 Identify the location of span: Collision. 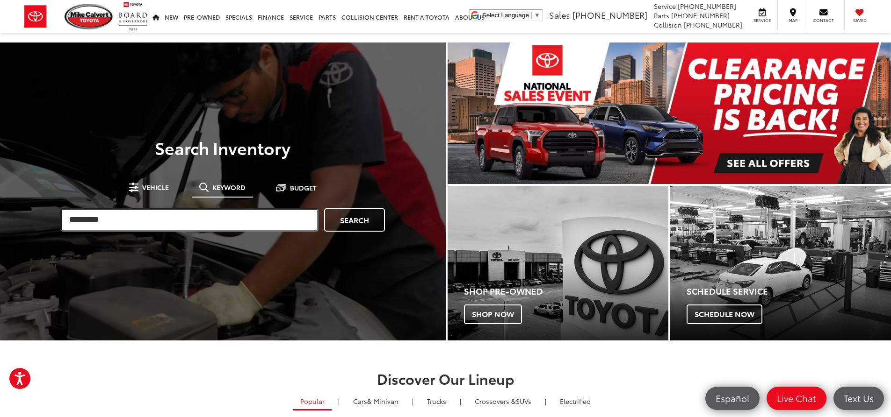
(668, 25).